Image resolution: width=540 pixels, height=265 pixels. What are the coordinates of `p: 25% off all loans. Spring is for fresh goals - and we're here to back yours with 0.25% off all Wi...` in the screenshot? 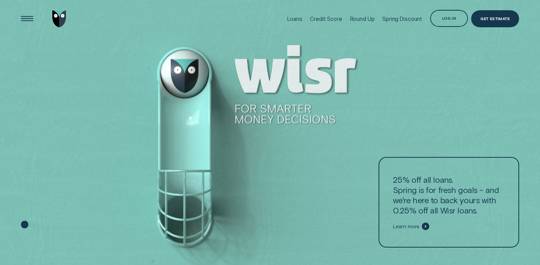 It's located at (449, 195).